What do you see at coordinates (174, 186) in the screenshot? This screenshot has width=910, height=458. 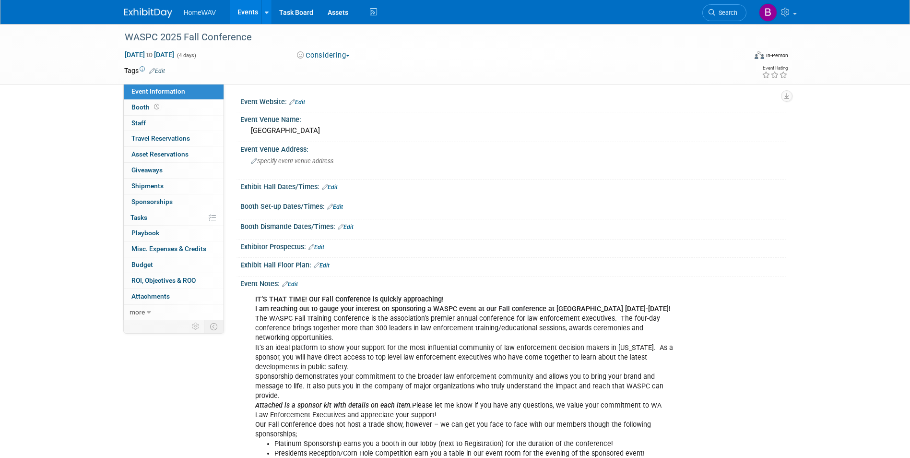 I see `a: Shipments` at bounding box center [174, 186].